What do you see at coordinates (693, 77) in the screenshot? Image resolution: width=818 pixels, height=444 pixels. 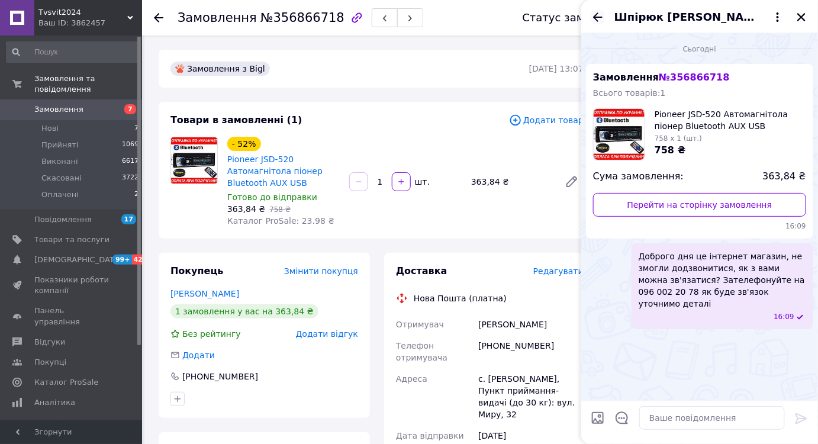 I see `span: № 356866718` at bounding box center [693, 77].